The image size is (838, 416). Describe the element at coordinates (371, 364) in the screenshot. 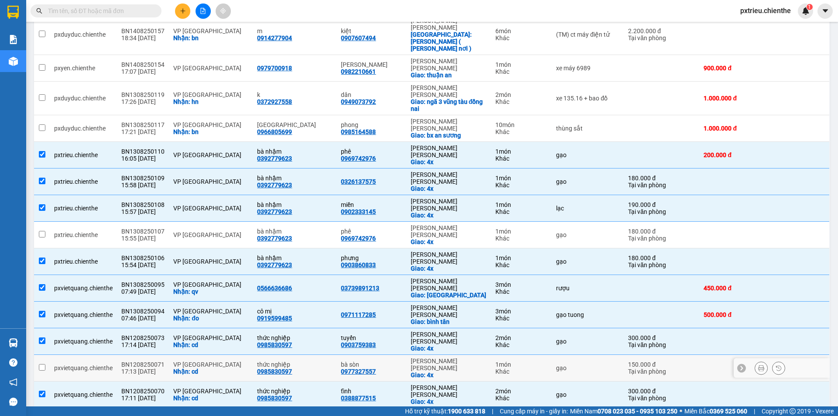

I see `div: bà sòn` at that location.